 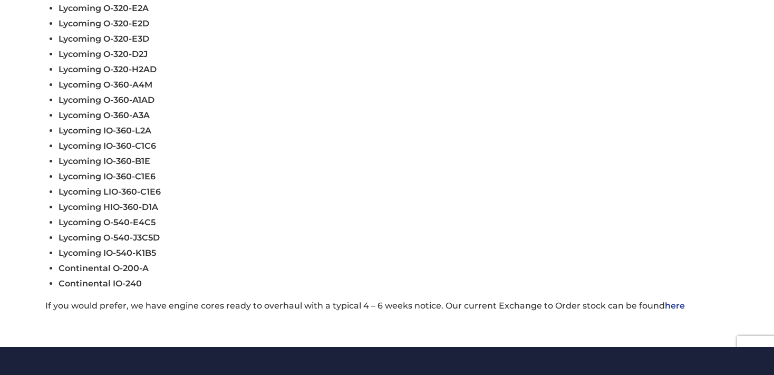 I want to click on span: Lycoming IO-360-B1E, so click(x=104, y=161).